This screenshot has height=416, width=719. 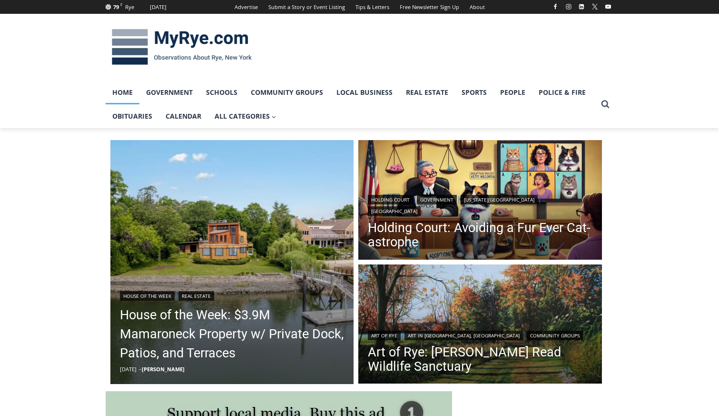 I want to click on span: F, so click(x=121, y=4).